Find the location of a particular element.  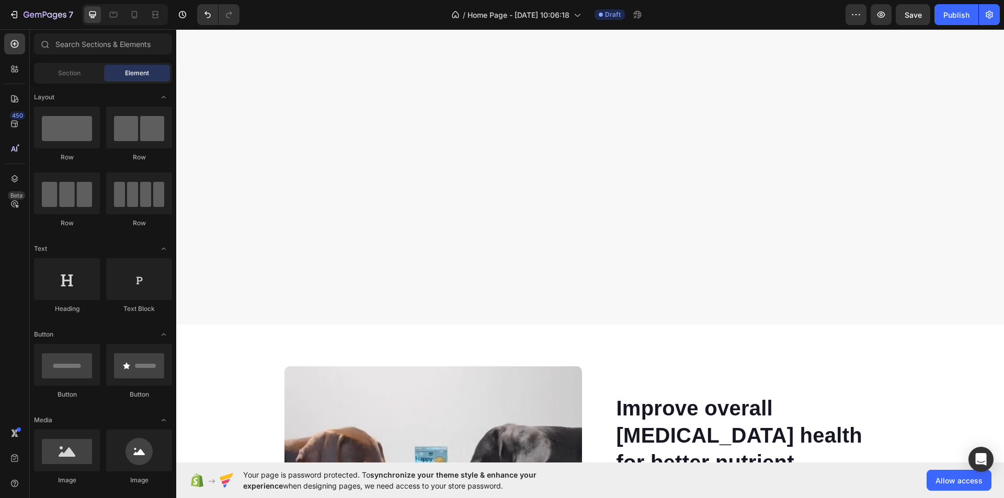

button: 7 is located at coordinates (41, 15).